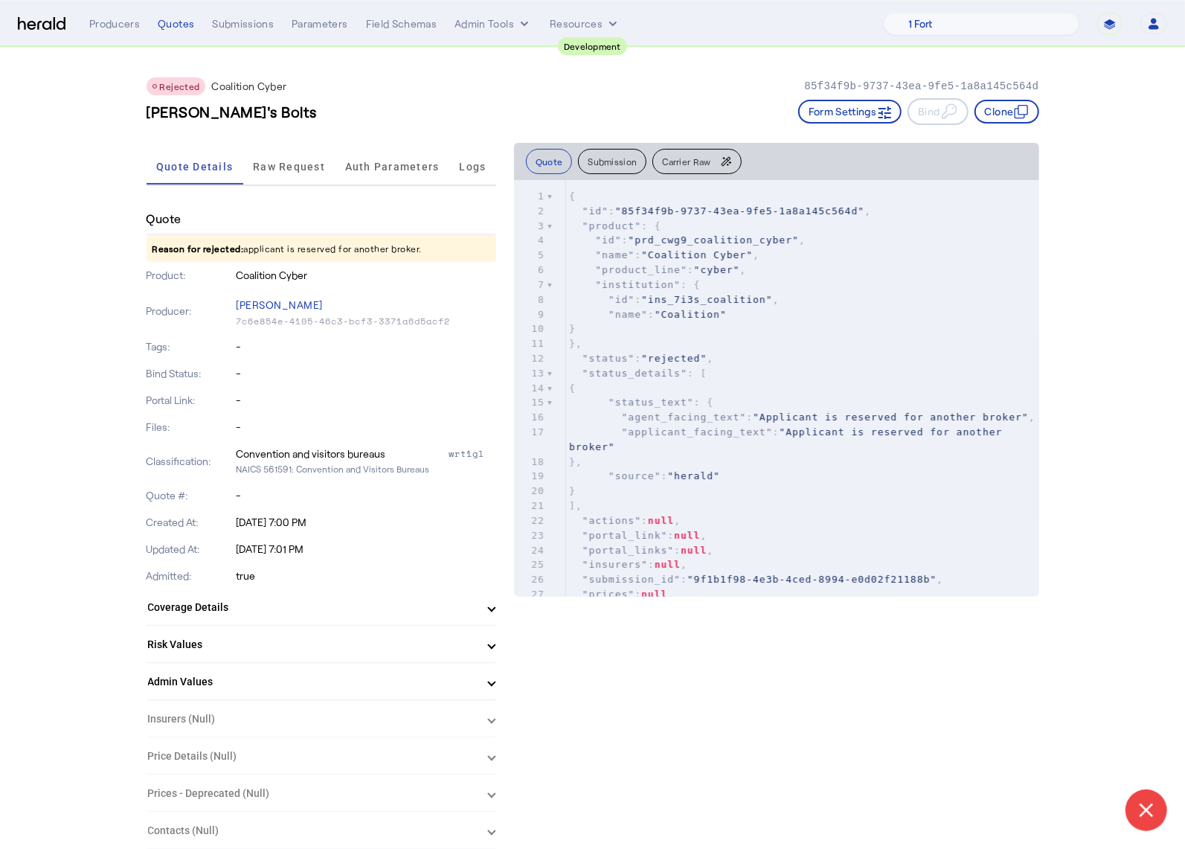 This screenshot has height=849, width=1185. What do you see at coordinates (776, 388) in the screenshot?
I see `herald-code-block: quote` at bounding box center [776, 388].